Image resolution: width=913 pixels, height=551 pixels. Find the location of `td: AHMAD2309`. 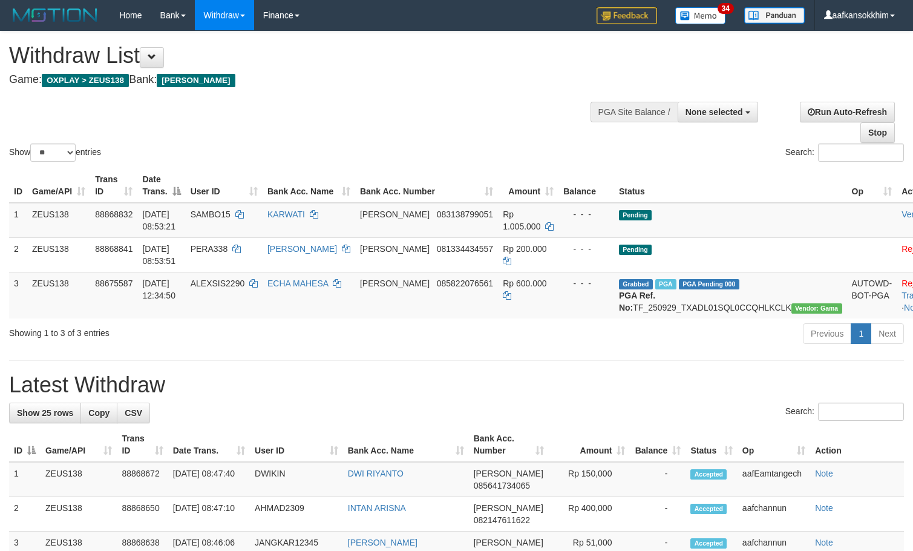

td: AHMAD2309 is located at coordinates (297, 514).